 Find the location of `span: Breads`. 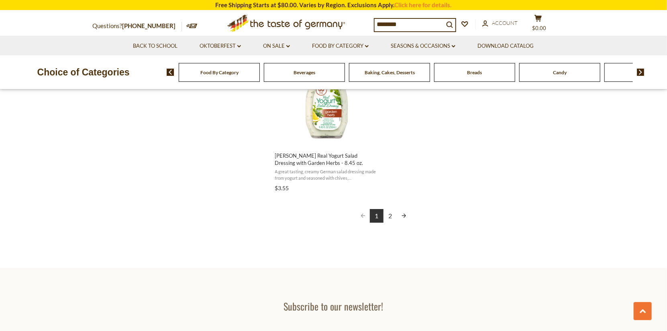

span: Breads is located at coordinates (474, 72).